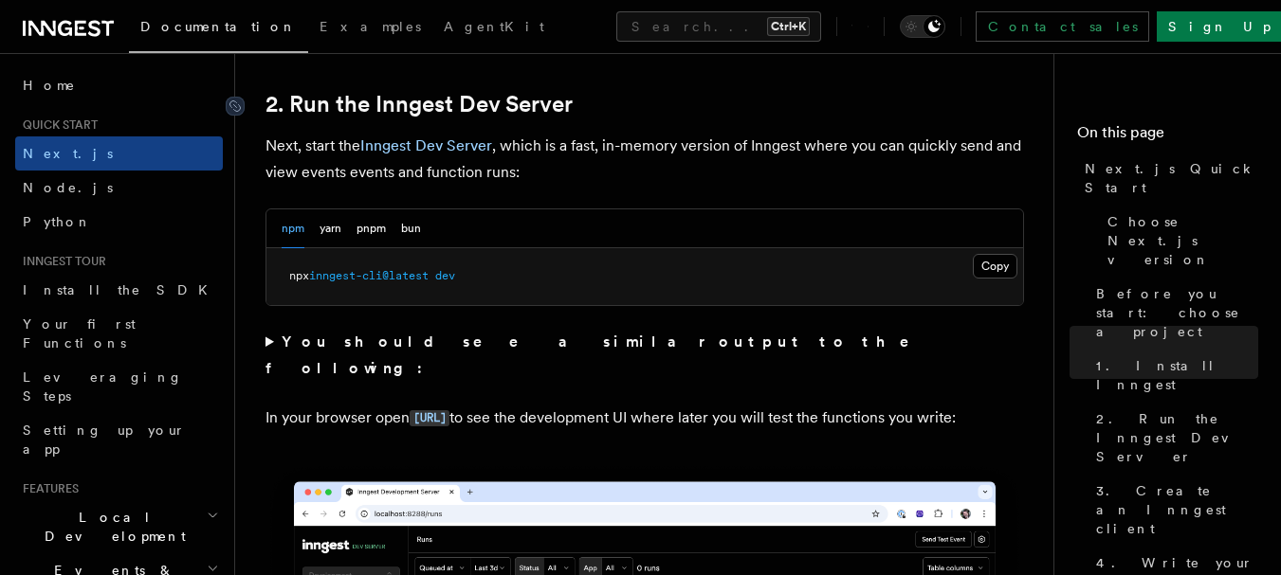  Describe the element at coordinates (79, 334) in the screenshot. I see `span: Your first Functions` at that location.